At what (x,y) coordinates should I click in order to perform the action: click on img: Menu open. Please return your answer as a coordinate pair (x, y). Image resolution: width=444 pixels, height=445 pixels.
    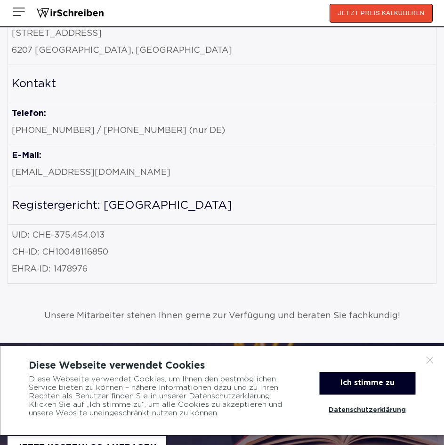
    Looking at the image, I should click on (19, 12).